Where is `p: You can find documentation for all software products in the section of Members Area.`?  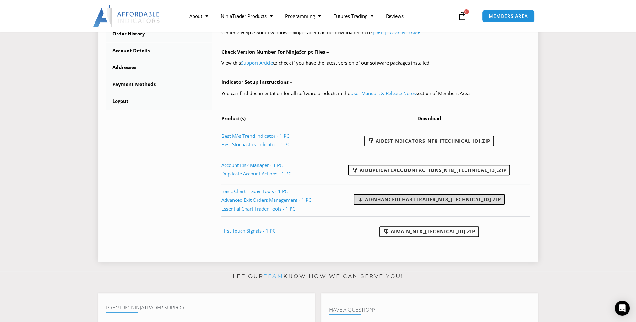
p: You can find documentation for all software products in the section of Members Area. is located at coordinates (376, 94).